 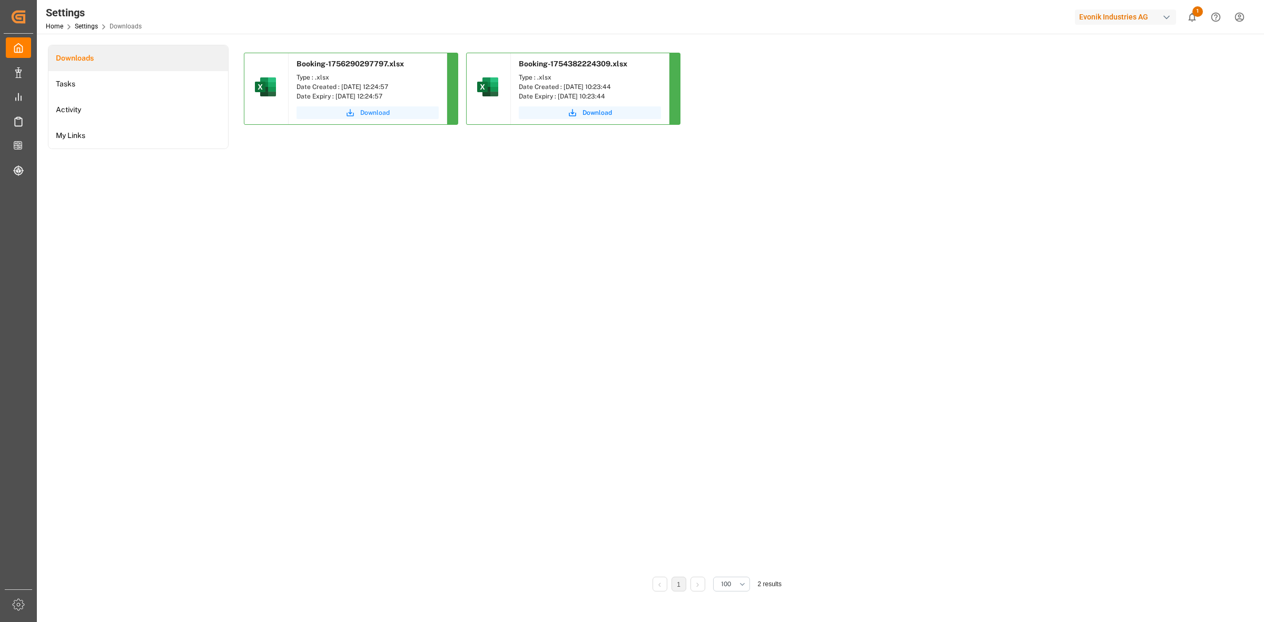 I want to click on a: Downloads, so click(x=138, y=58).